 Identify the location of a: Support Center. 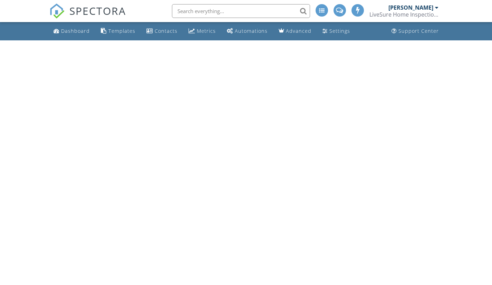
(415, 31).